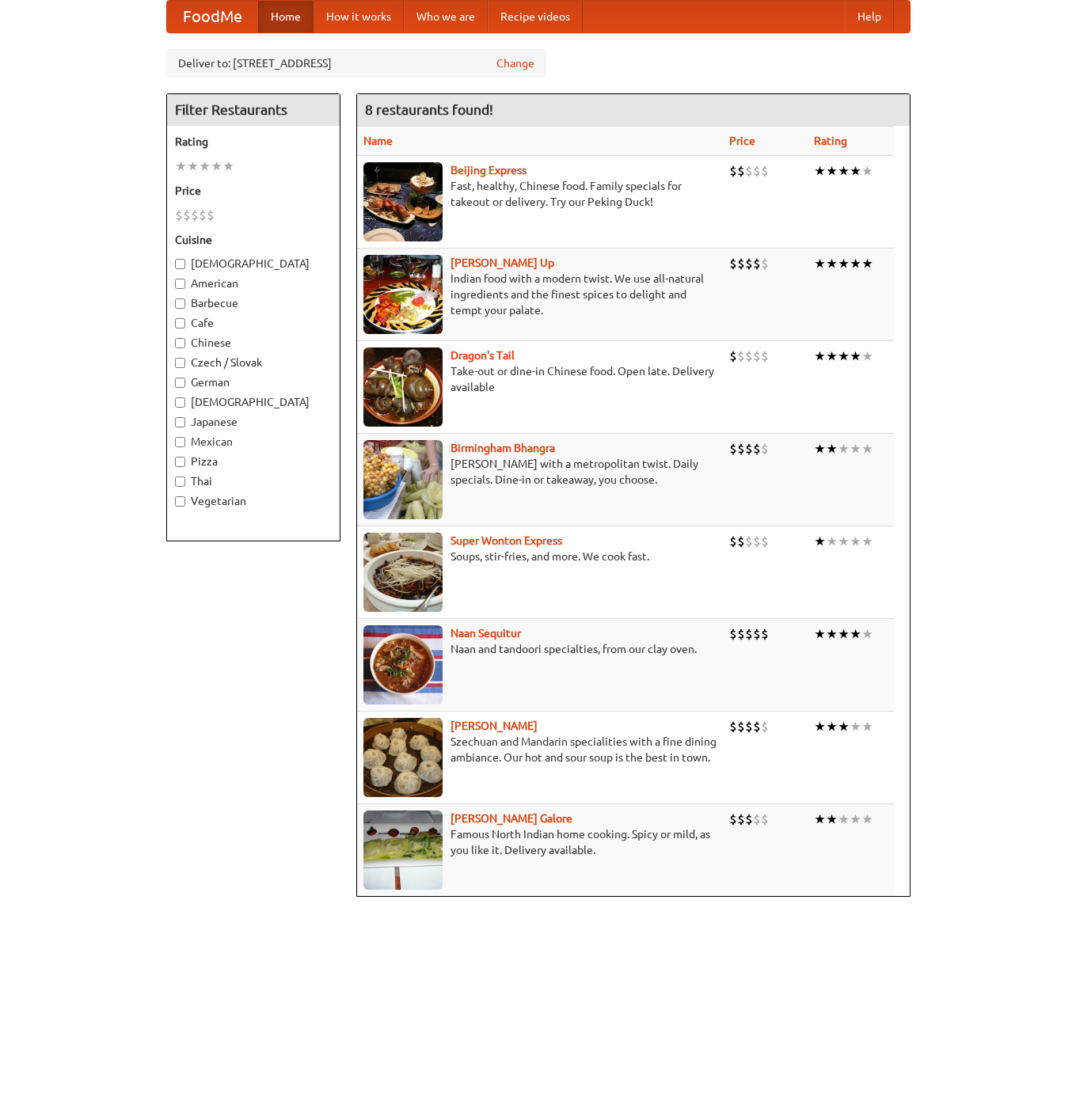  I want to click on input: Cafe, so click(180, 323).